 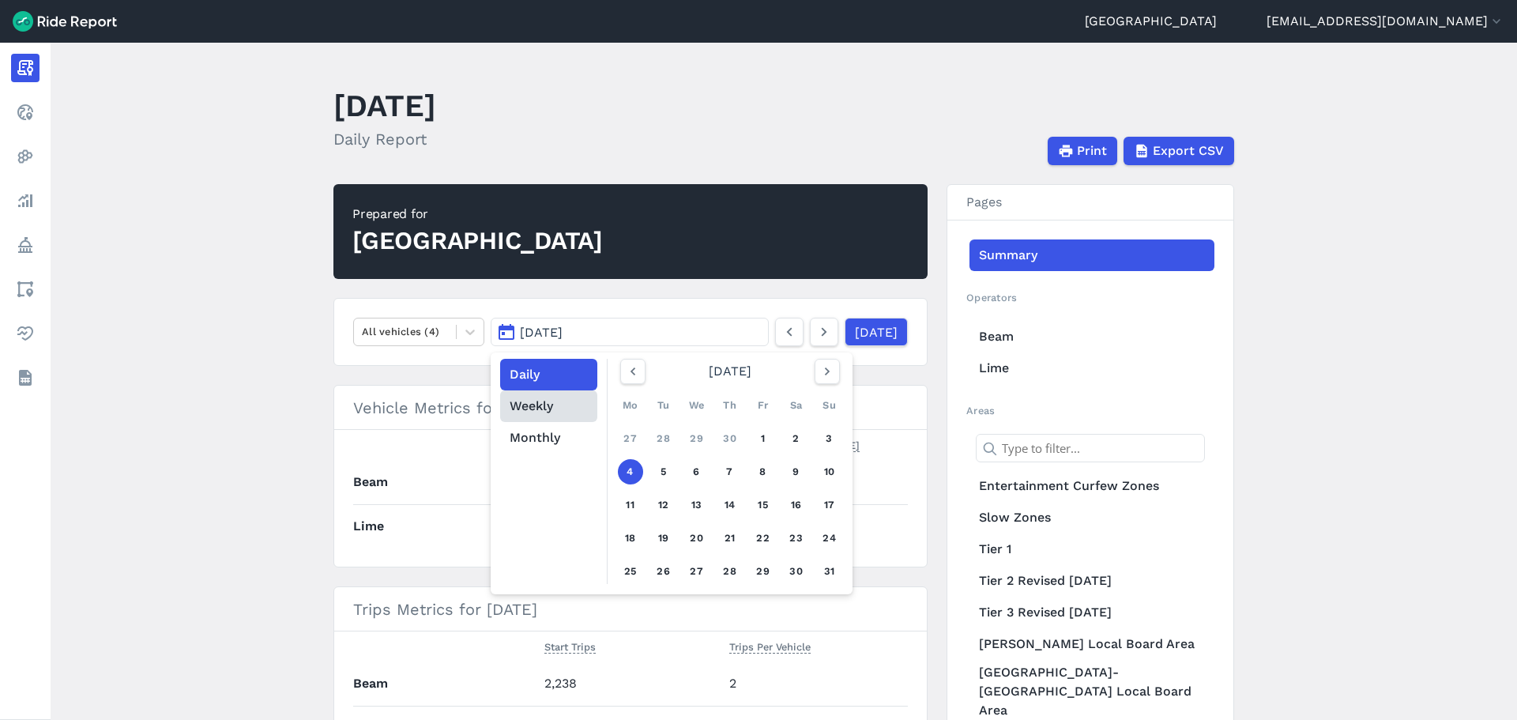 What do you see at coordinates (65, 21) in the screenshot?
I see `img: Ride Report` at bounding box center [65, 21].